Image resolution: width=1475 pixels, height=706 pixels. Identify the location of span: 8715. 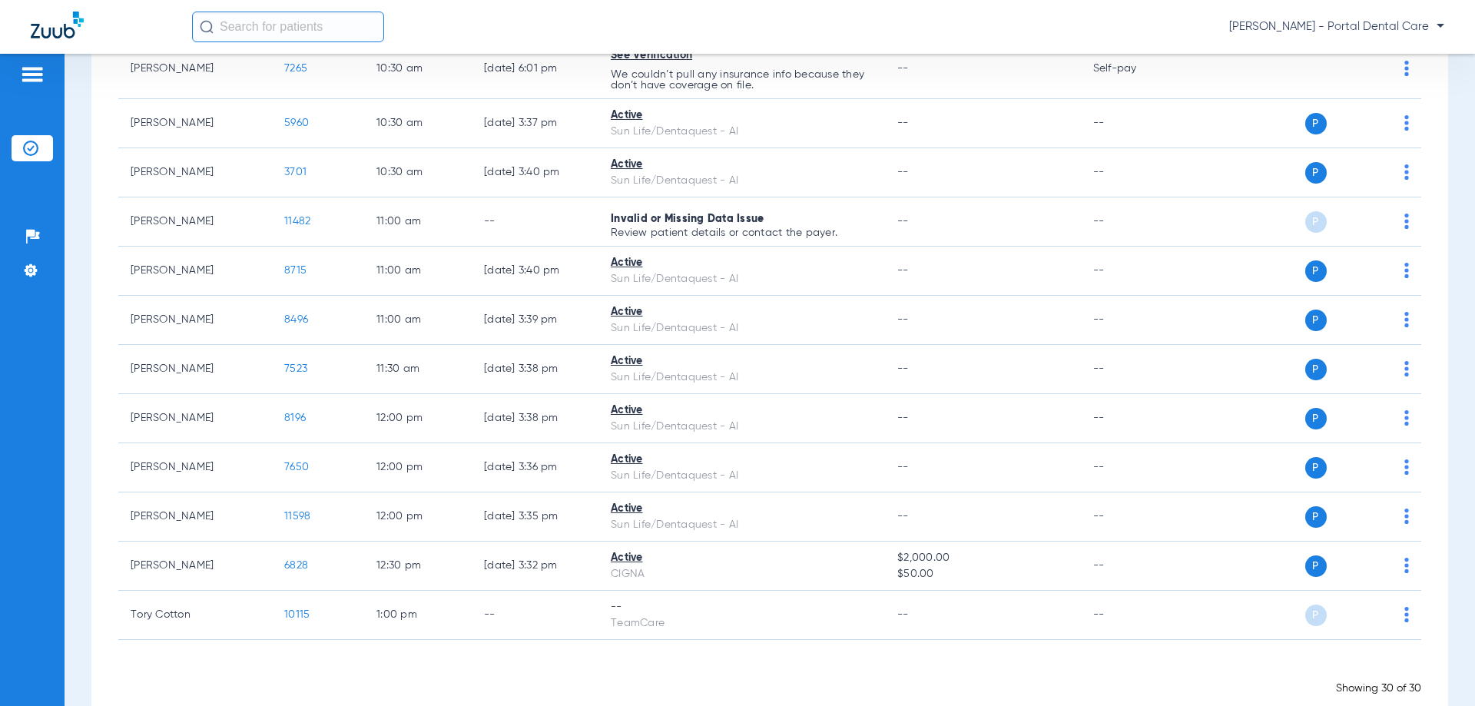
(295, 270).